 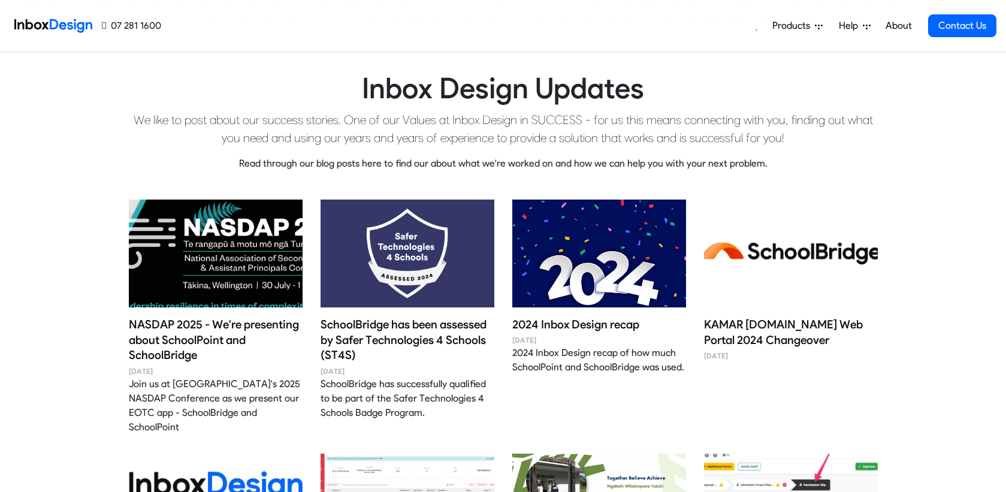 What do you see at coordinates (794, 26) in the screenshot?
I see `span: Products` at bounding box center [794, 26].